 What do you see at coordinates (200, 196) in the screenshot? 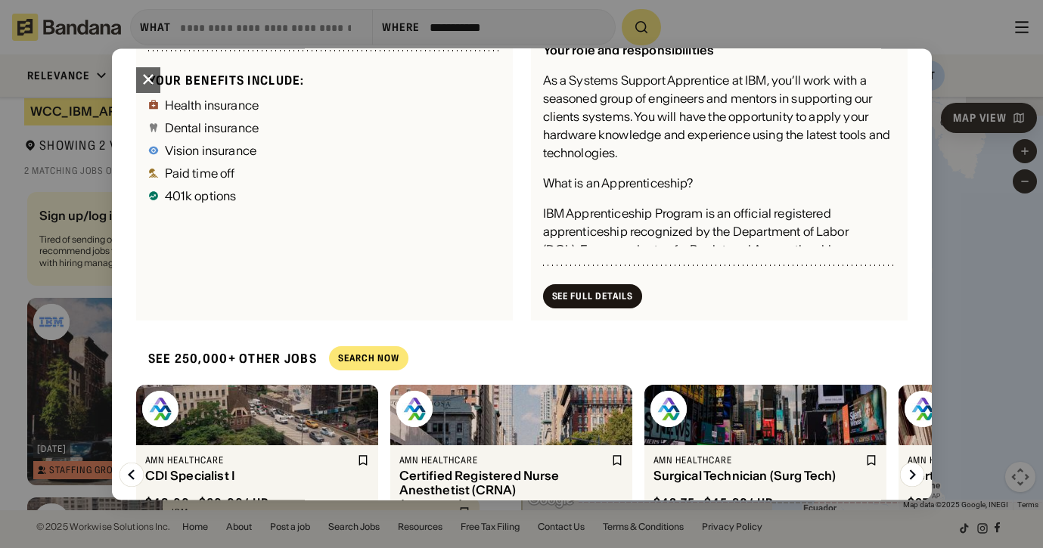
I see `div: 401k options` at bounding box center [200, 196].